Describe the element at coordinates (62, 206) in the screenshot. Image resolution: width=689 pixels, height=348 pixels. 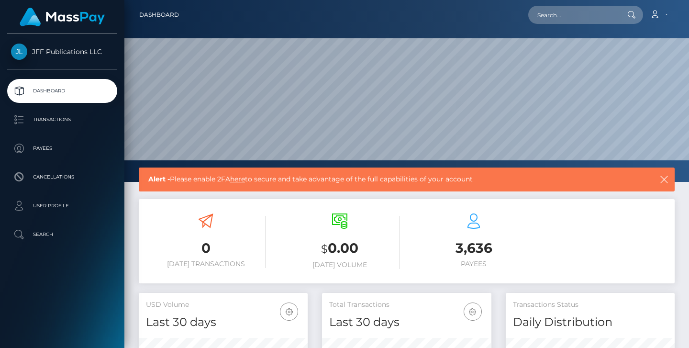
I see `a: User Profile` at that location.